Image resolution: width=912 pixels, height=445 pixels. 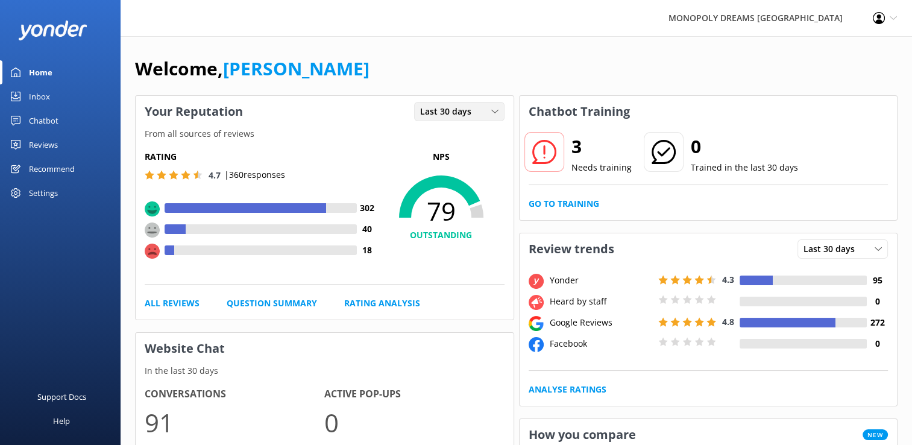 What do you see at coordinates (261, 157) in the screenshot?
I see `h5: Rating` at bounding box center [261, 157].